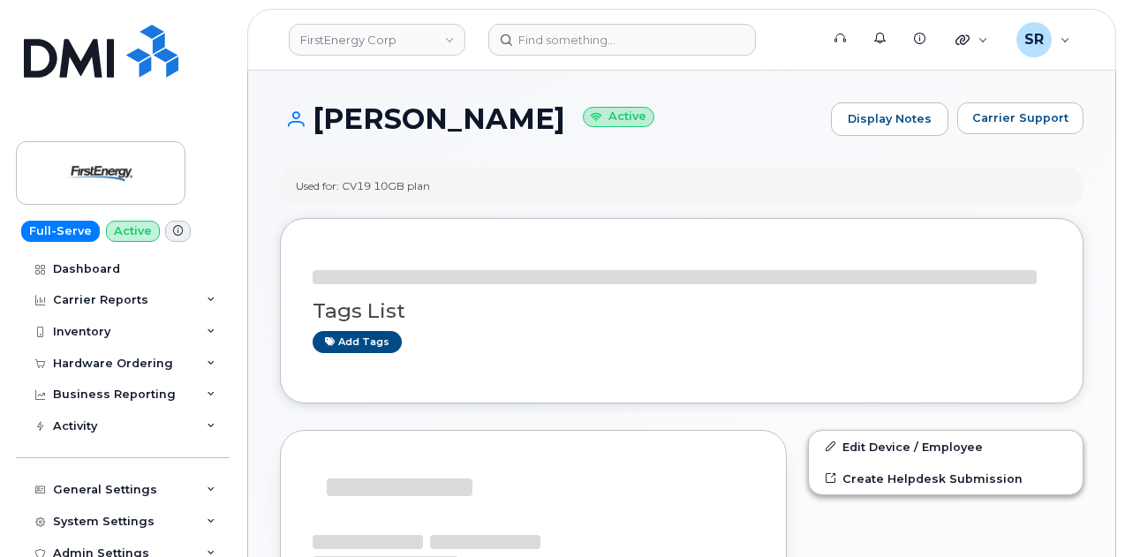 The image size is (1125, 557). Describe the element at coordinates (357, 342) in the screenshot. I see `a: Add tags` at that location.